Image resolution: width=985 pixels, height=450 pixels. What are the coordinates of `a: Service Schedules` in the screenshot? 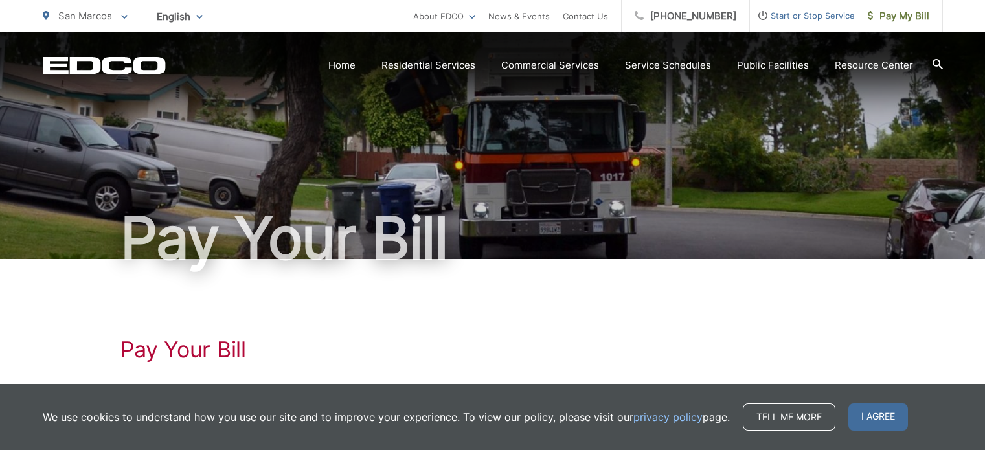 It's located at (668, 65).